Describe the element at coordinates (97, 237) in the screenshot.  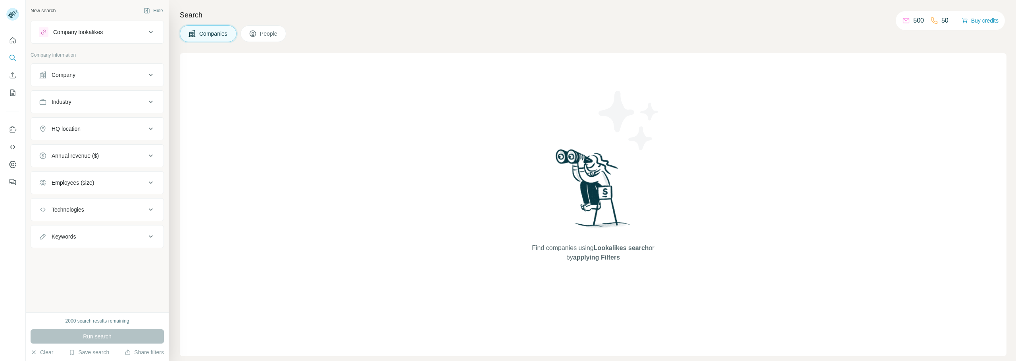
I see `button: Keywords` at that location.